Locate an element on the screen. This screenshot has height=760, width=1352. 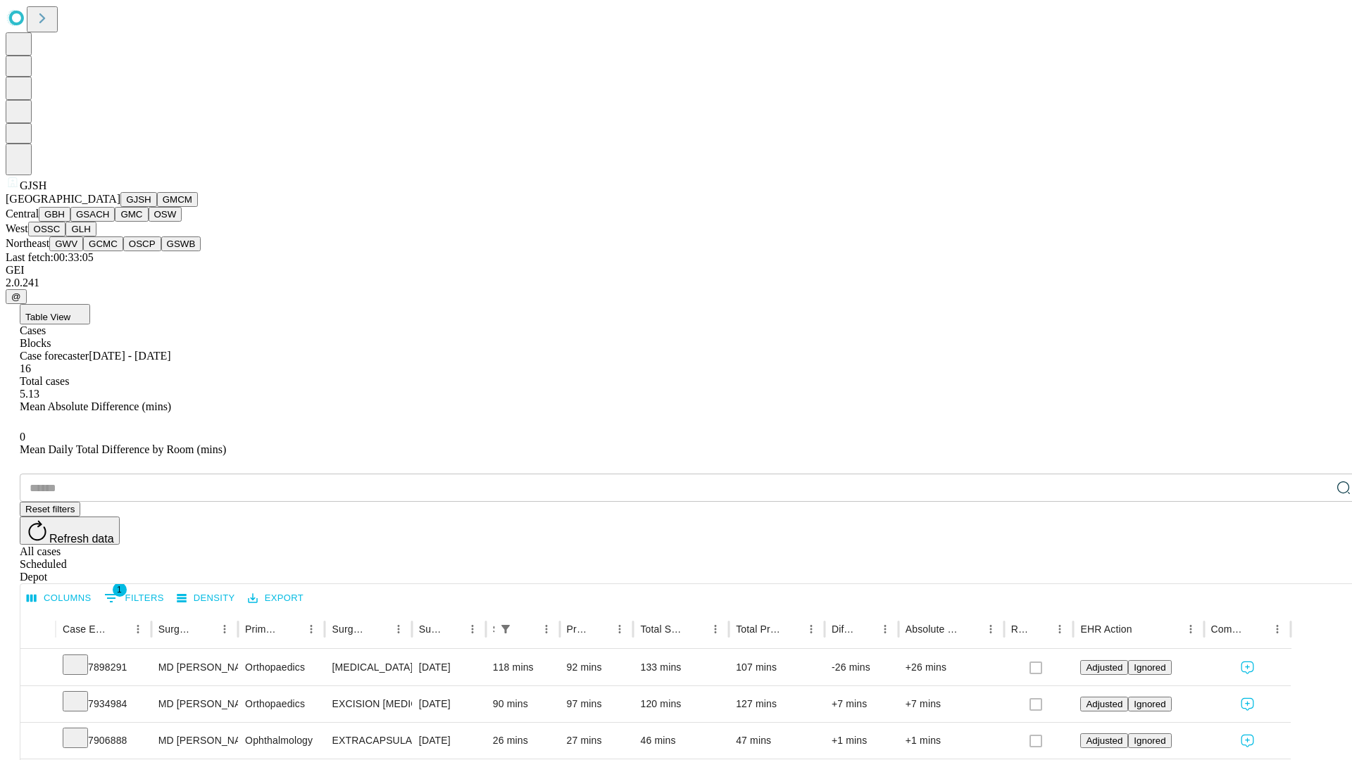
button: Table View is located at coordinates (55, 314).